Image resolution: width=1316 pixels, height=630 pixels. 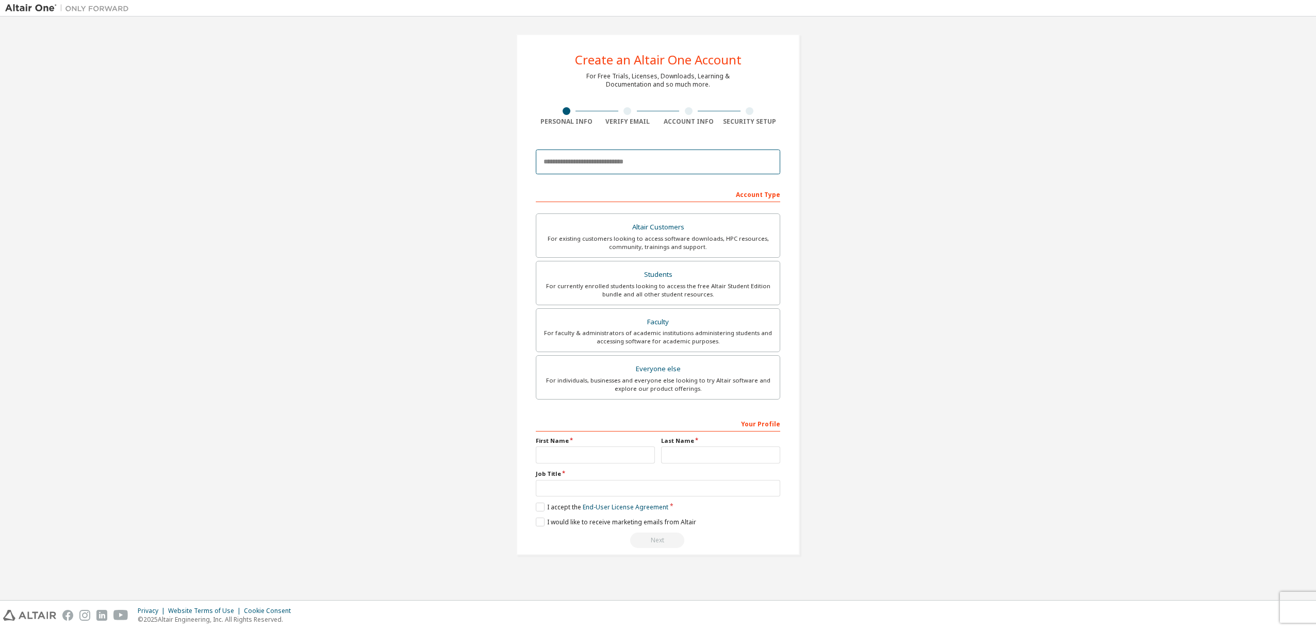 I want to click on div: Everyone else, so click(x=658, y=369).